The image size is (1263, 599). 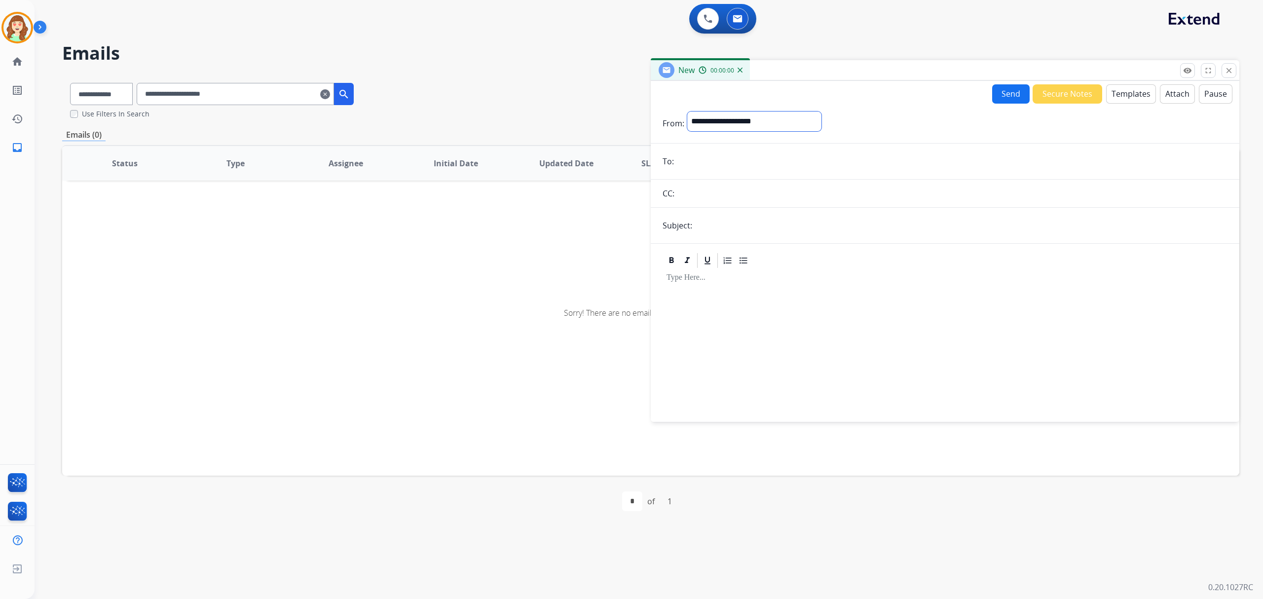 I want to click on span: SLA, so click(x=648, y=163).